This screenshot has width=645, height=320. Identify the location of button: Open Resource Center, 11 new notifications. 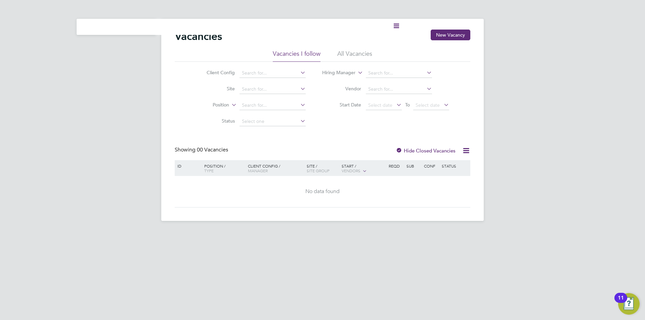
(629, 304).